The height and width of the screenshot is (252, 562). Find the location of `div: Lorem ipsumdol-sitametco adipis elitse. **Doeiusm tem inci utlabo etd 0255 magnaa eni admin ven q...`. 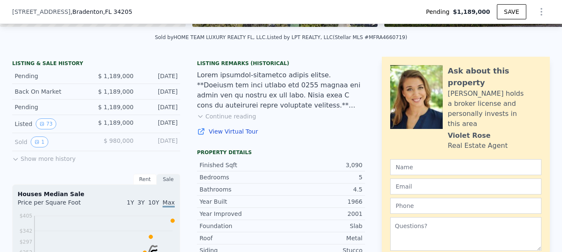

div: Lorem ipsumdol-sitametco adipis elitse. **Doeiusm tem inci utlabo etd 0255 magnaa eni admin ven q... is located at coordinates (281, 90).